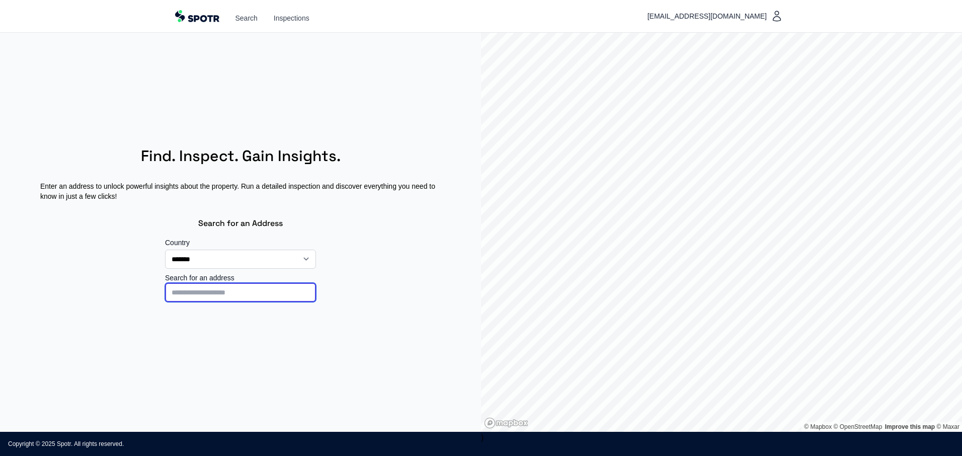 The width and height of the screenshot is (962, 456). Describe the element at coordinates (722, 232) in the screenshot. I see `canvas: Map` at that location.